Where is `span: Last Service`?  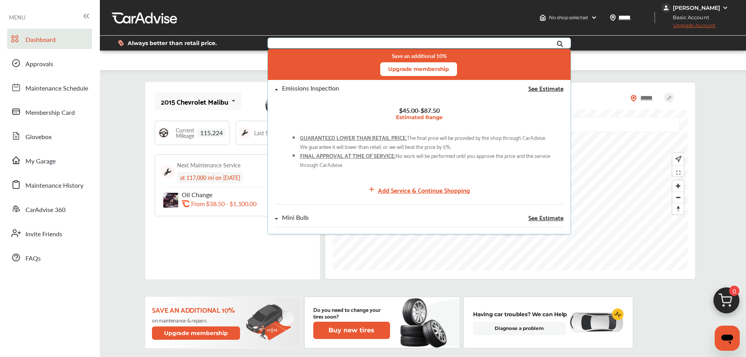 span: Last Service is located at coordinates (268, 133).